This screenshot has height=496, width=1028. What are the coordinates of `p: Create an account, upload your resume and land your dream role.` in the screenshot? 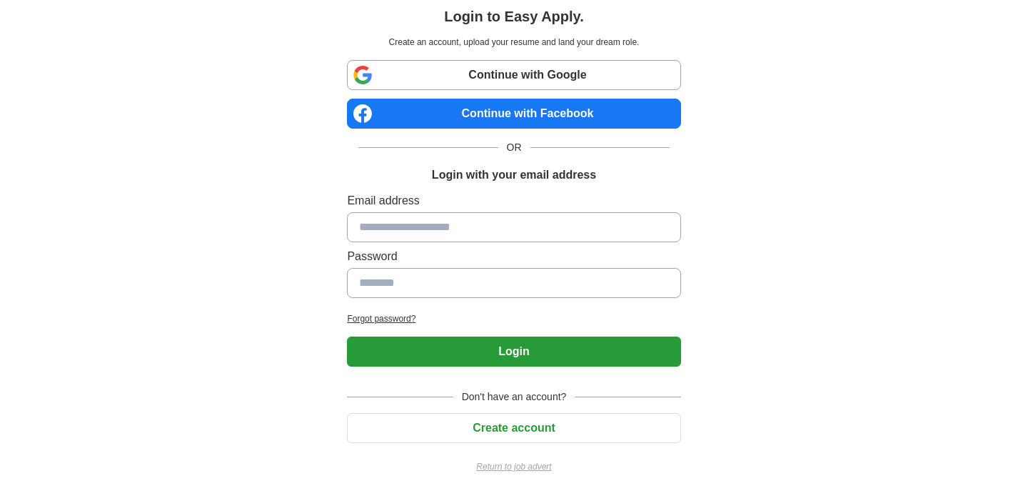 It's located at (514, 42).